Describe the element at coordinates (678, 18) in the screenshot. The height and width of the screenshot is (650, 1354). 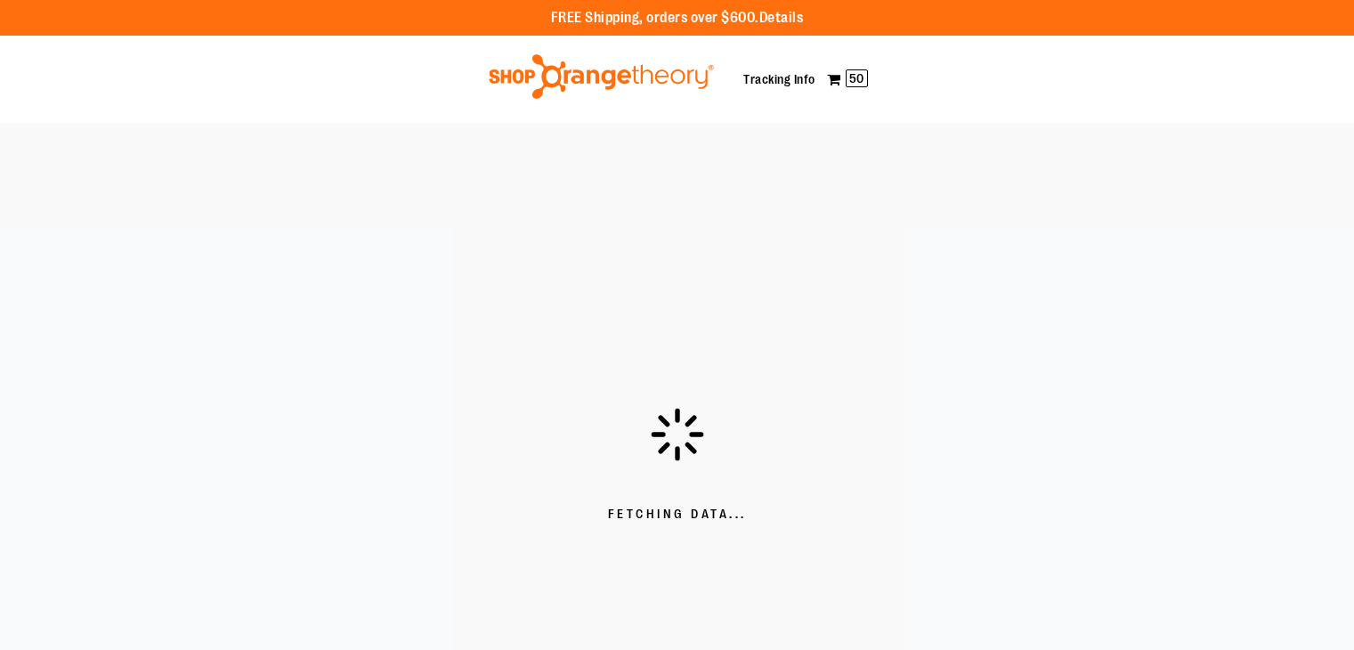
I see `p: FREE Shipping, orders over $600.` at that location.